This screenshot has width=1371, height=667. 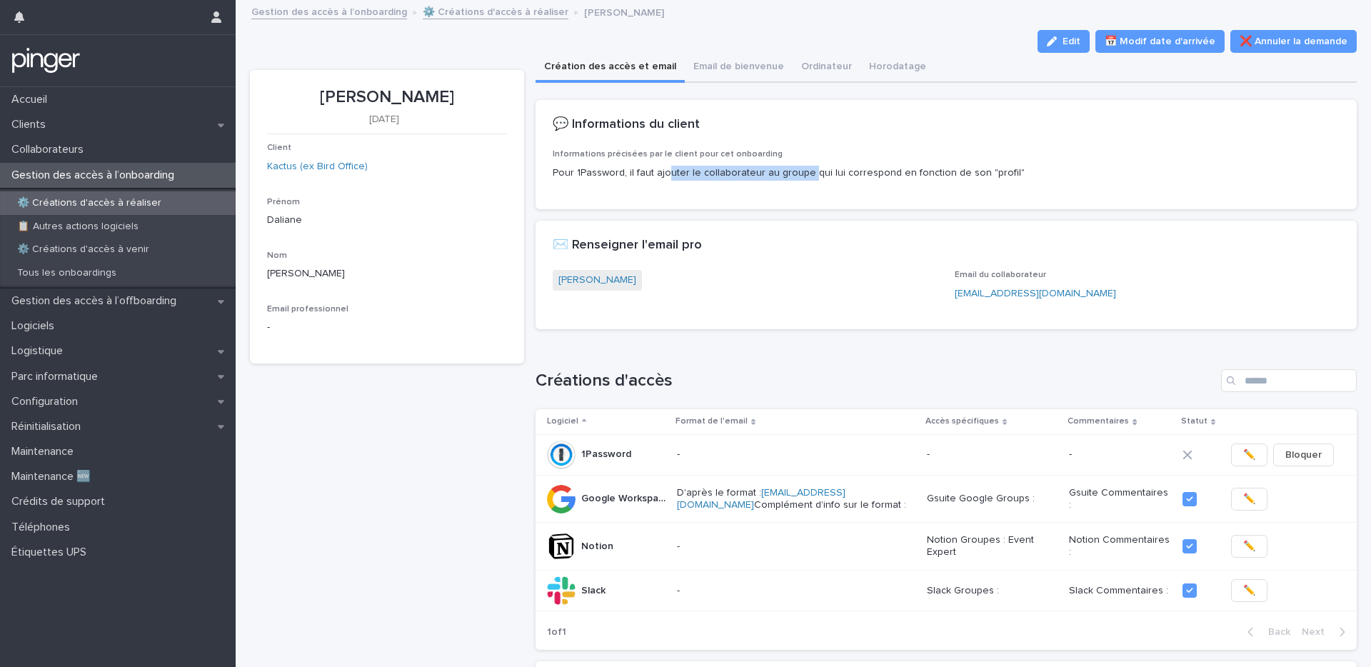 I want to click on p: Maintenance 🆕, so click(x=54, y=476).